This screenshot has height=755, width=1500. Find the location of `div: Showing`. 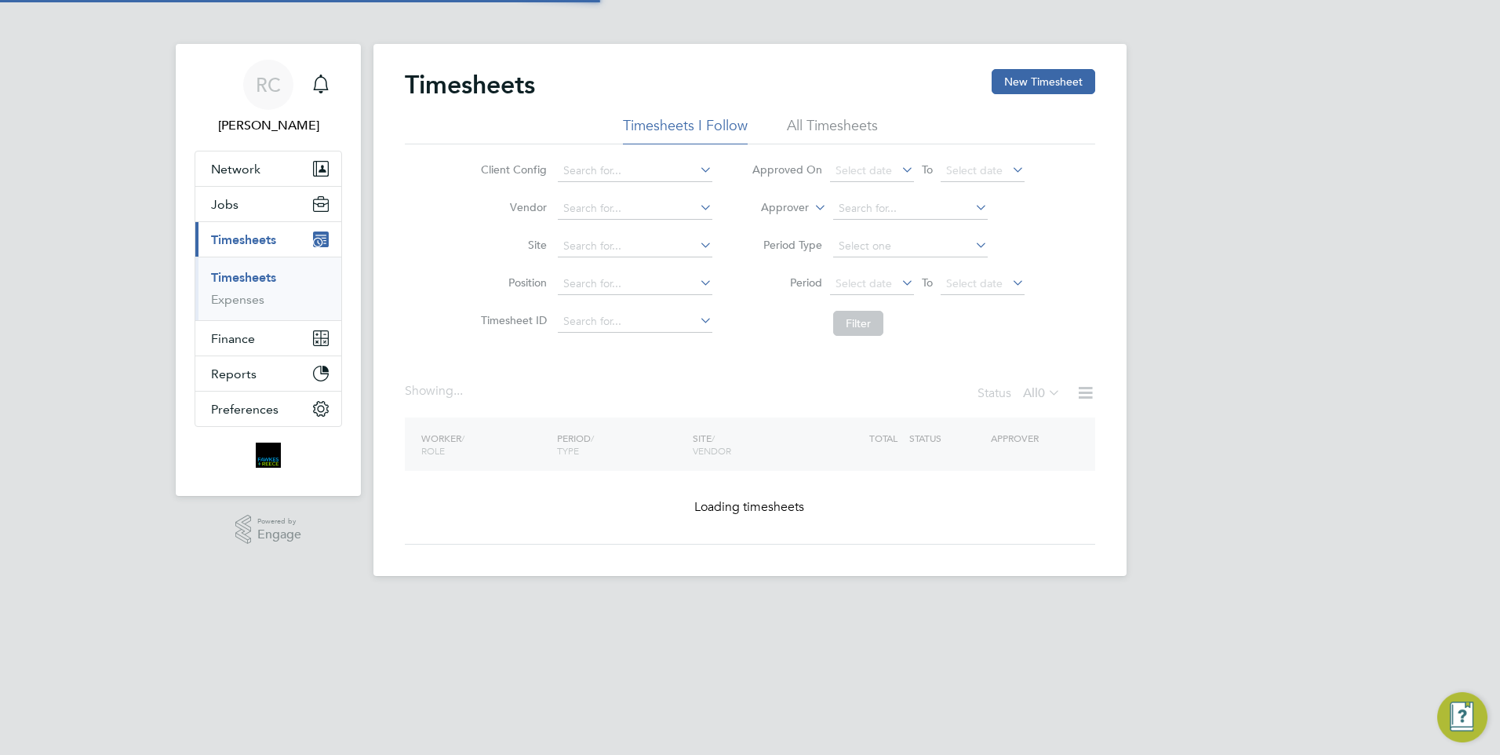

div: Showing is located at coordinates (435, 391).